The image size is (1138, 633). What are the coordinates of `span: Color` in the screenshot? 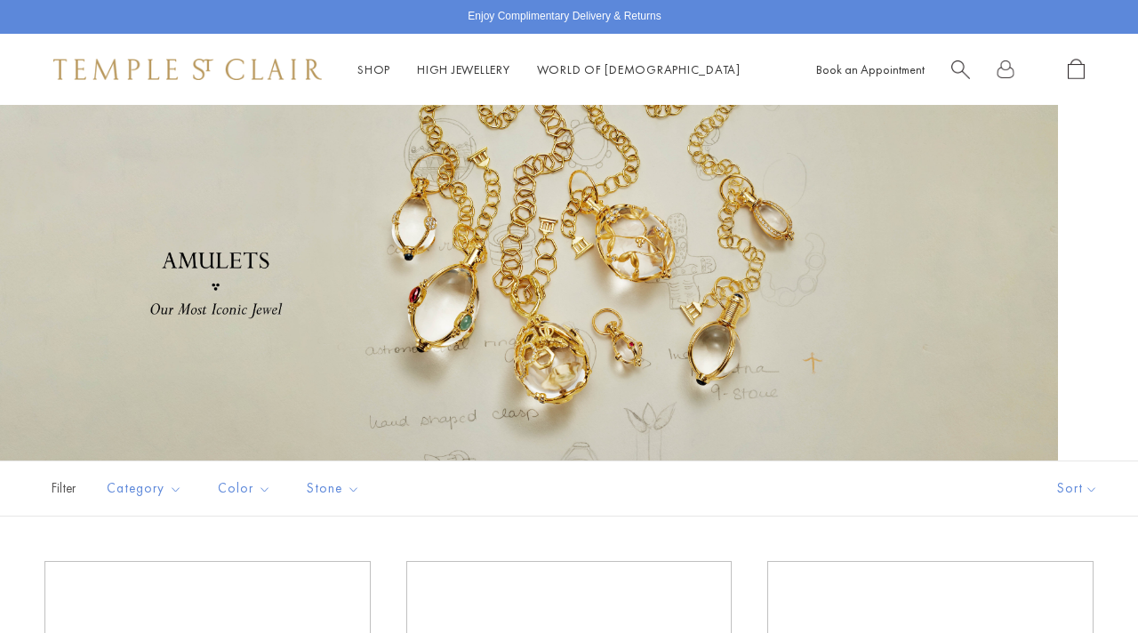 It's located at (246, 488).